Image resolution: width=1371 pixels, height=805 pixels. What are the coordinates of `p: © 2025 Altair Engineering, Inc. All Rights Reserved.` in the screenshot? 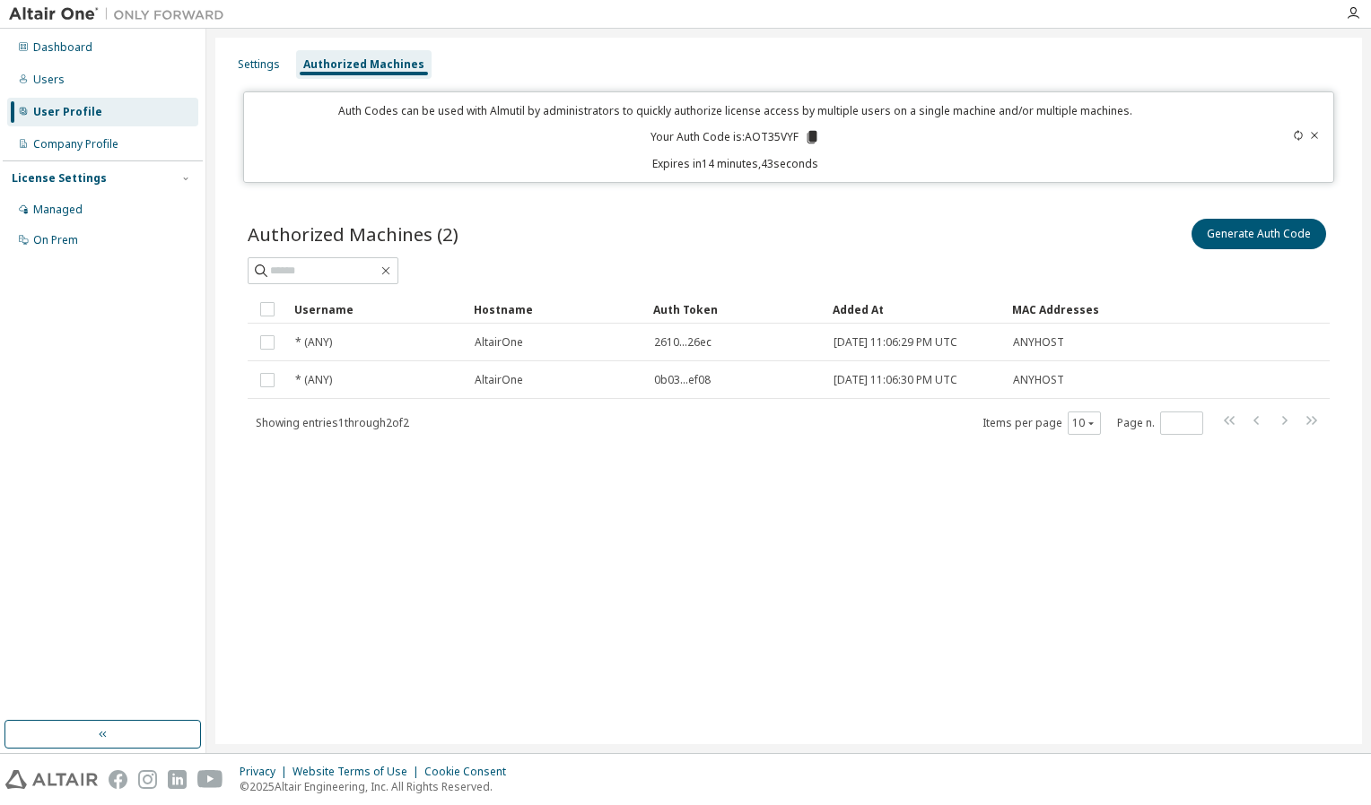 It's located at (378, 787).